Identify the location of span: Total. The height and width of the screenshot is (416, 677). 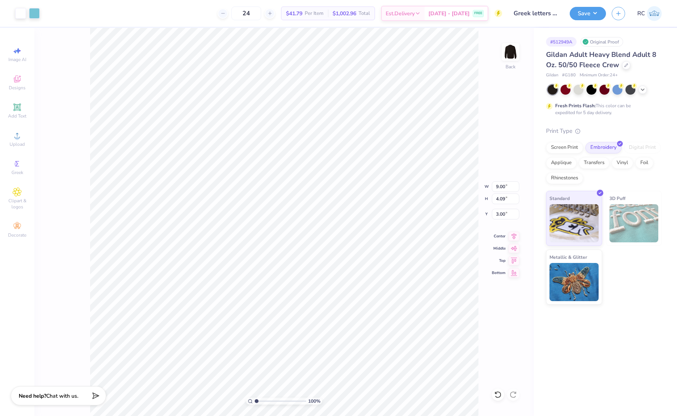
(364, 13).